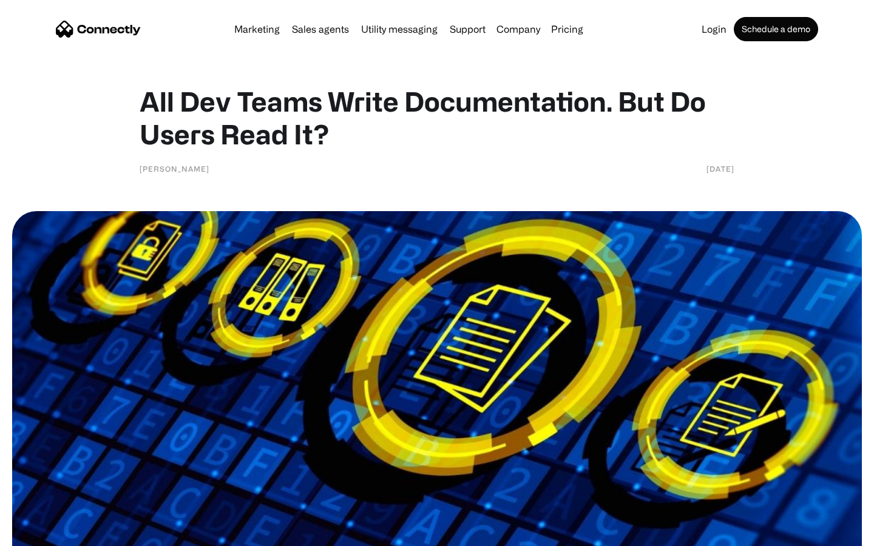  I want to click on a: Sales agents, so click(320, 29).